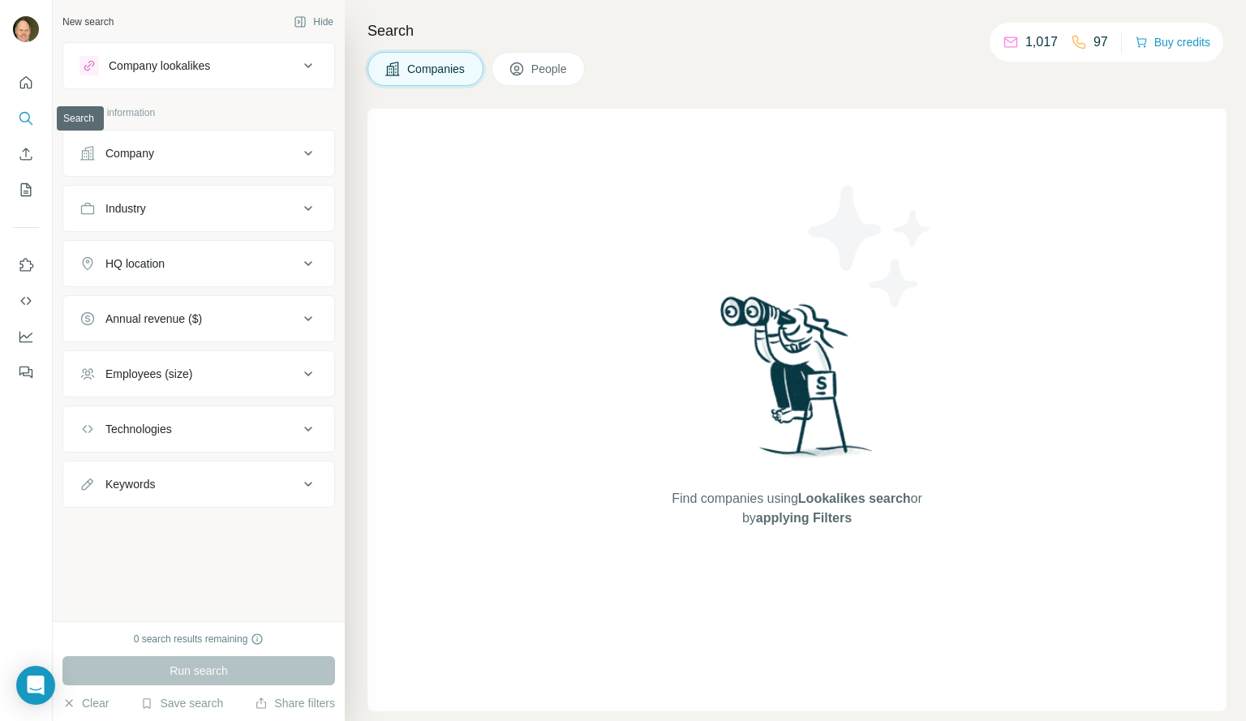 The width and height of the screenshot is (1246, 721). What do you see at coordinates (313, 22) in the screenshot?
I see `button: Hide` at bounding box center [313, 22].